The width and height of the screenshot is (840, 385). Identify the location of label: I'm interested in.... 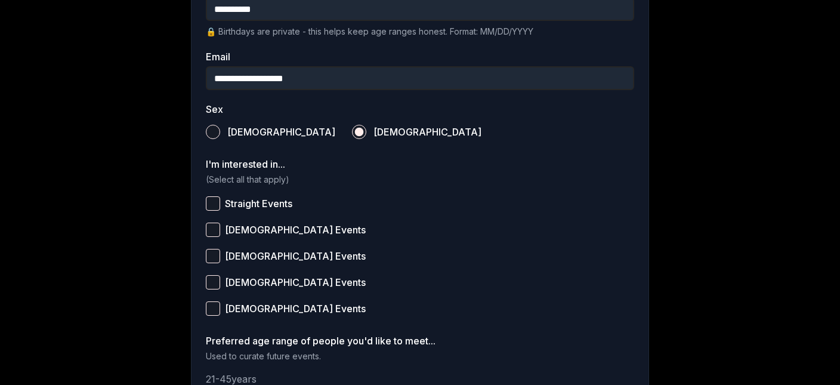
(420, 164).